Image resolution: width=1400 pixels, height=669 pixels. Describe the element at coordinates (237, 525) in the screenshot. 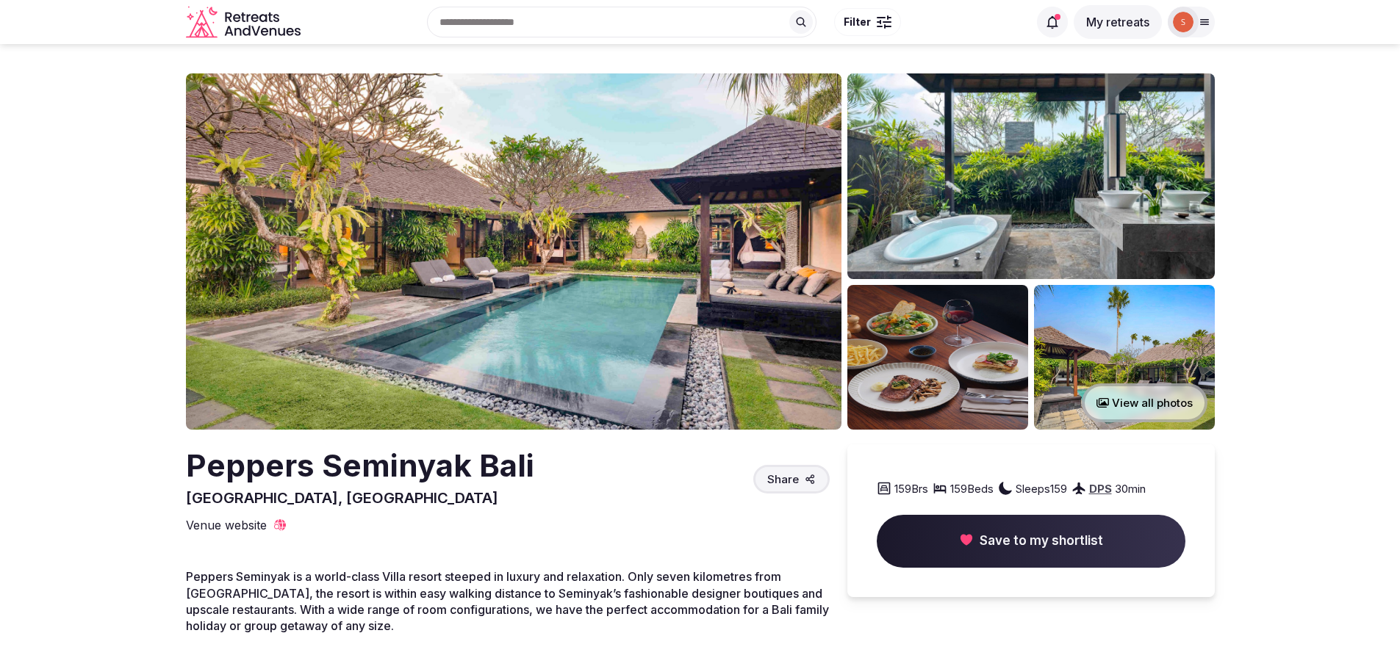

I see `a: Venue website` at that location.